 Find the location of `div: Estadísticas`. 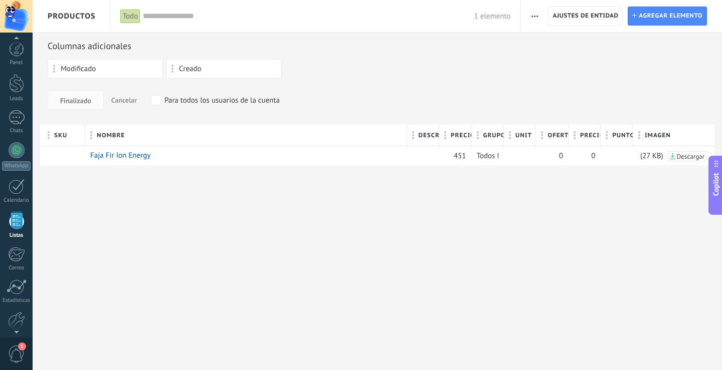

div: Estadísticas is located at coordinates (17, 301).